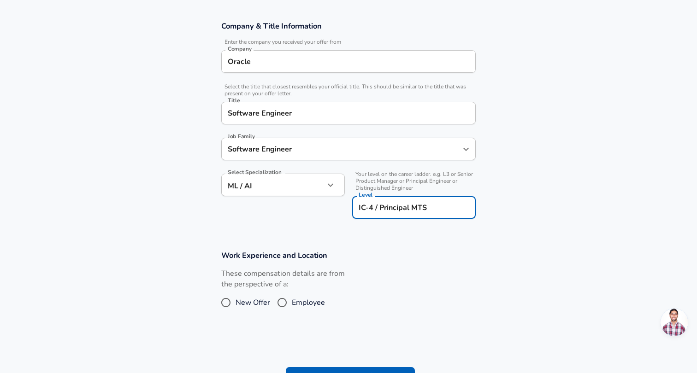  What do you see at coordinates (349, 255) in the screenshot?
I see `h3: Work Experience and Location` at bounding box center [349, 255].